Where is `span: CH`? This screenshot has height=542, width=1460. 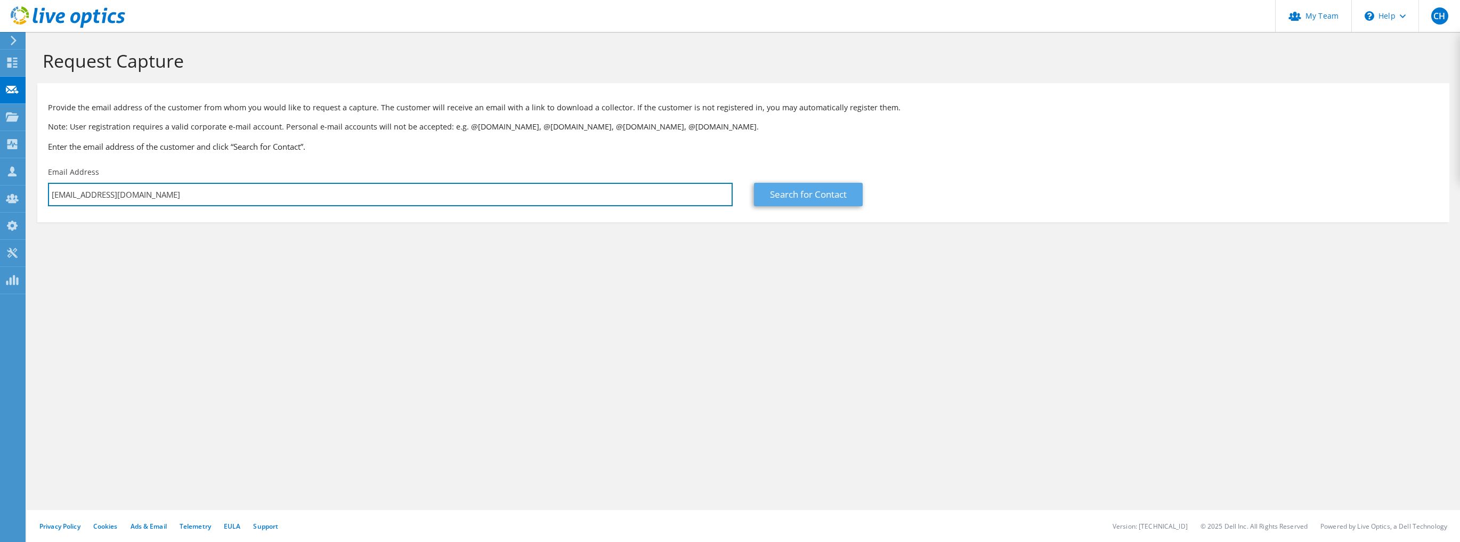 span: CH is located at coordinates (1440, 16).